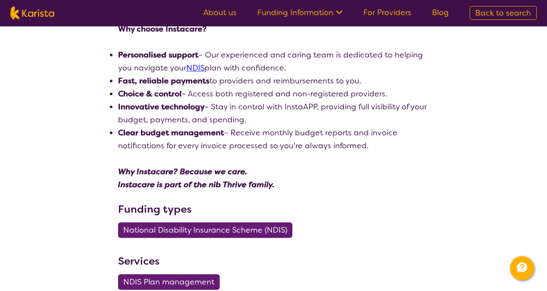  What do you see at coordinates (169, 282) in the screenshot?
I see `span: NDIS Plan management` at bounding box center [169, 282].